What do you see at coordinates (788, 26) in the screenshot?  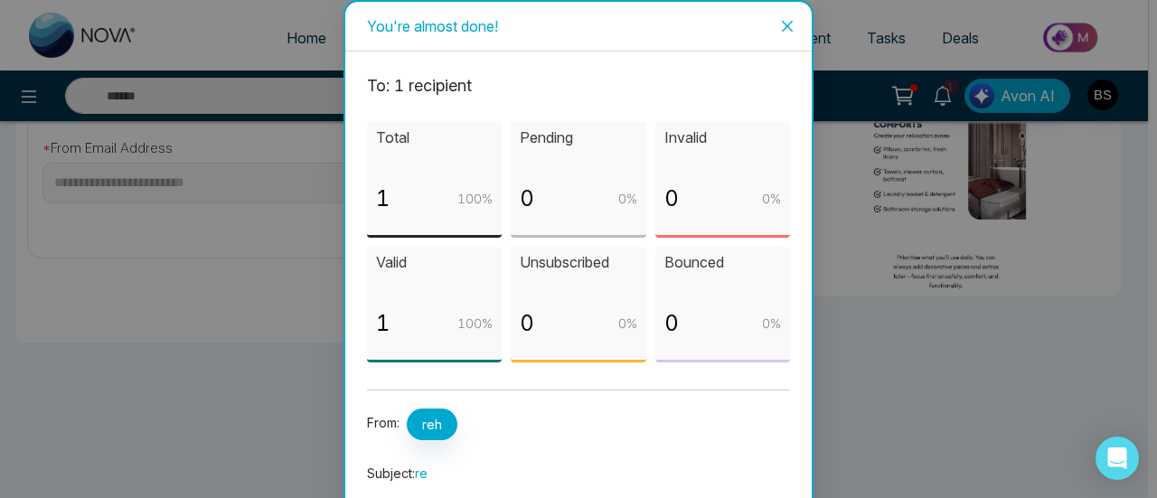 I see `button: Close` at bounding box center [788, 26].